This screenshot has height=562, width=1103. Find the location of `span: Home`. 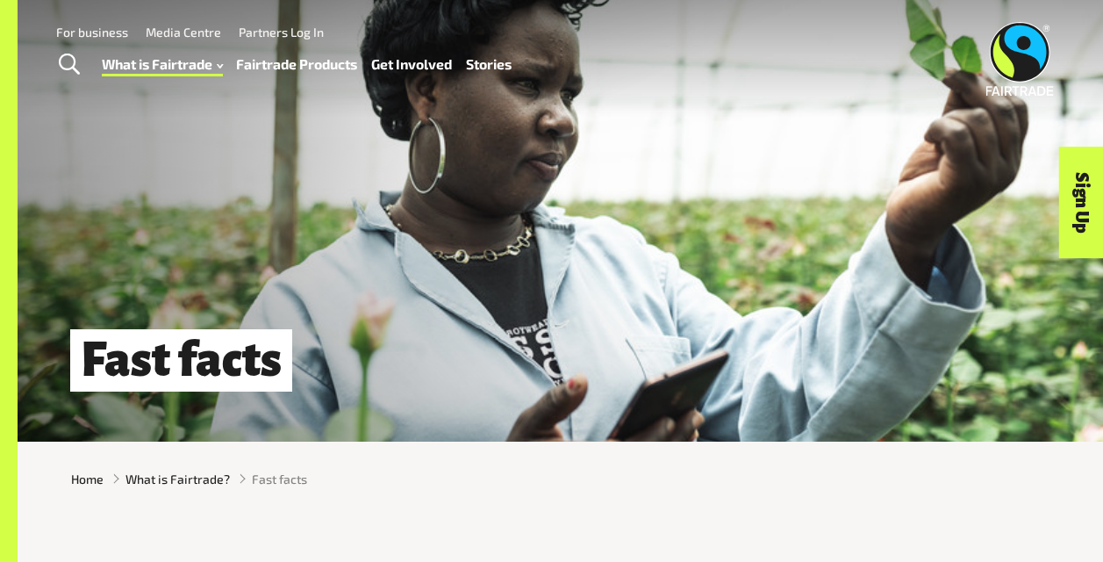

span: Home is located at coordinates (87, 478).